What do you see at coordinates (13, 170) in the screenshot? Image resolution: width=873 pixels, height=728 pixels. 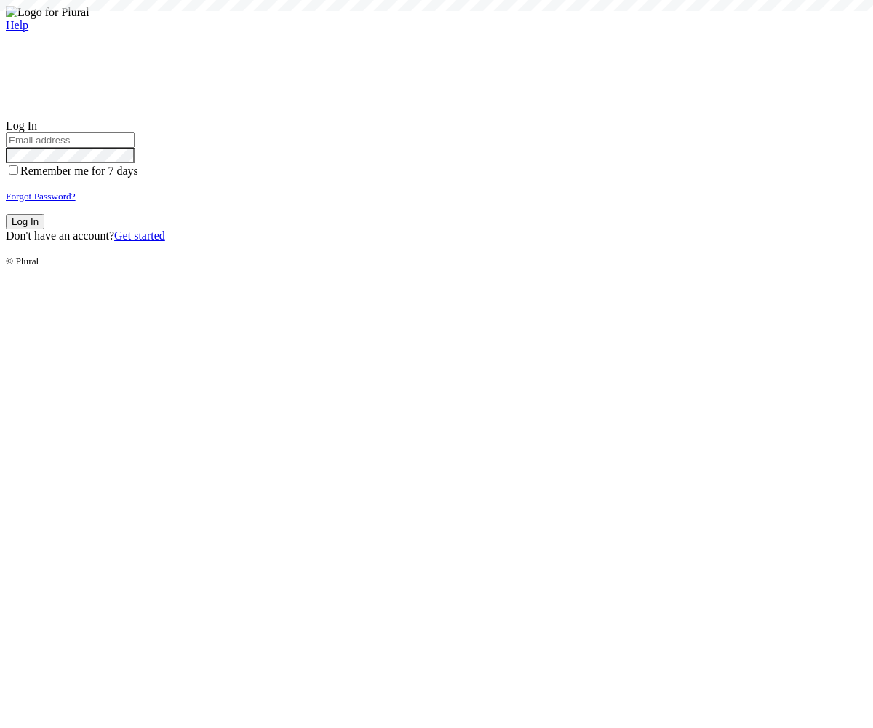 I see `input: Remember me for 7 days` at bounding box center [13, 170].